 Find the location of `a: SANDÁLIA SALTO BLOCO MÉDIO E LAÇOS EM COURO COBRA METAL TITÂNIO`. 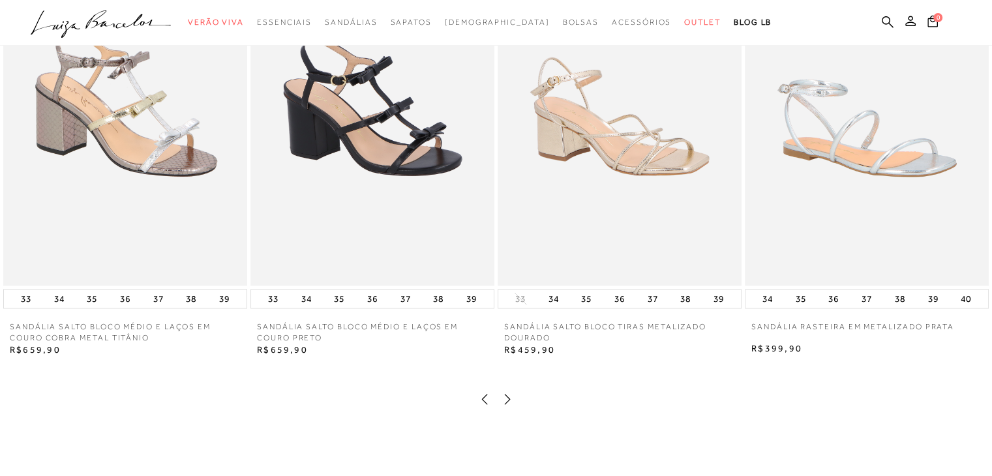

a: SANDÁLIA SALTO BLOCO MÉDIO E LAÇOS EM COURO COBRA METAL TITÂNIO is located at coordinates (125, 332).